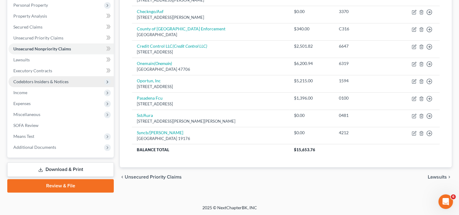 This screenshot has width=459, height=215. Describe the element at coordinates (60, 169) in the screenshot. I see `a: Download & Print` at that location.